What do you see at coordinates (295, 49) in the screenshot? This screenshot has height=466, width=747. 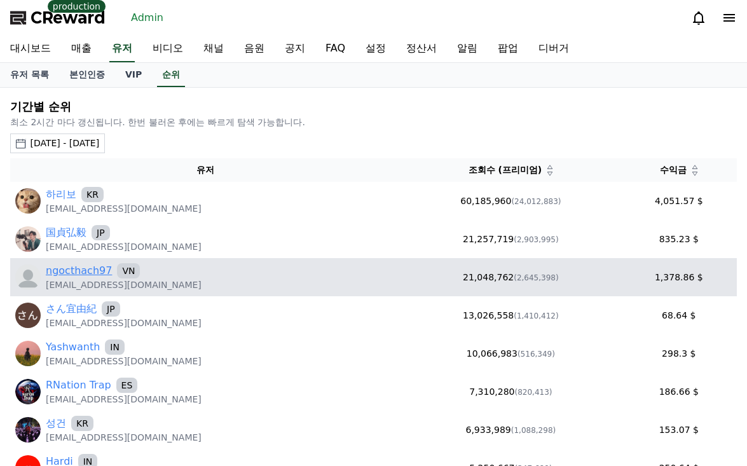 I see `a: 공지` at bounding box center [295, 49].